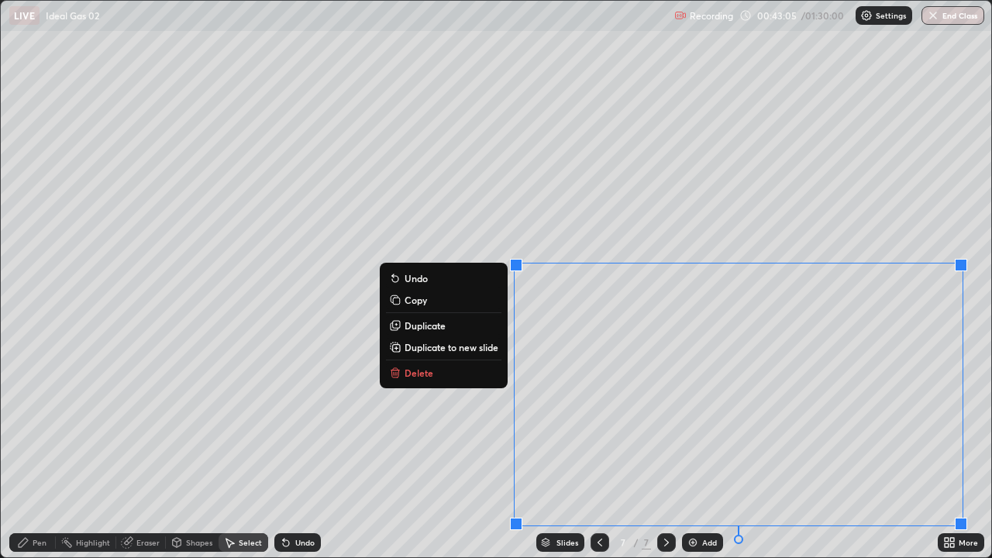  I want to click on button: Duplicate, so click(443, 325).